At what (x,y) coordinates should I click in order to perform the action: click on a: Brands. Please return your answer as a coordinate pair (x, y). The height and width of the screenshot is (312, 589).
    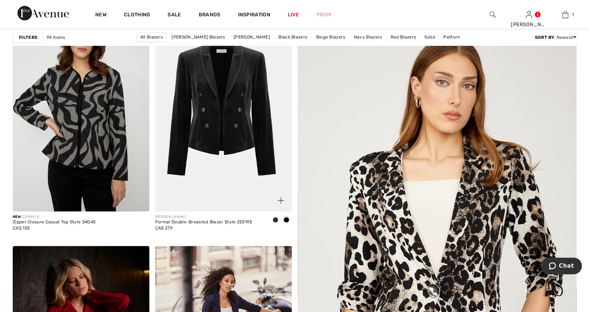
    Looking at the image, I should click on (210, 15).